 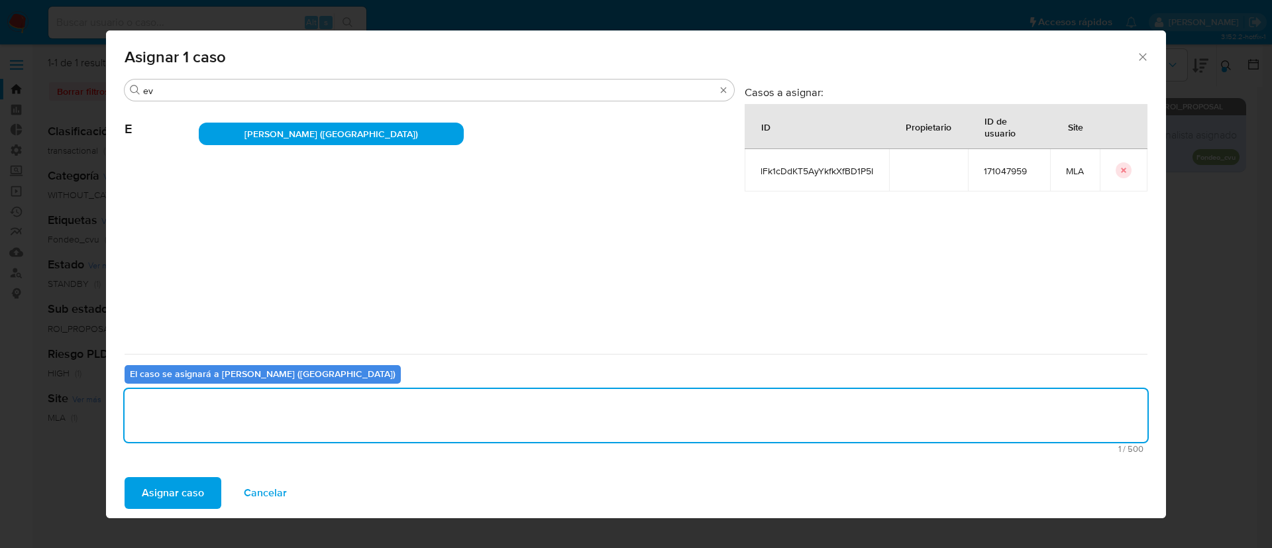 I want to click on button: Asignar caso, so click(x=173, y=493).